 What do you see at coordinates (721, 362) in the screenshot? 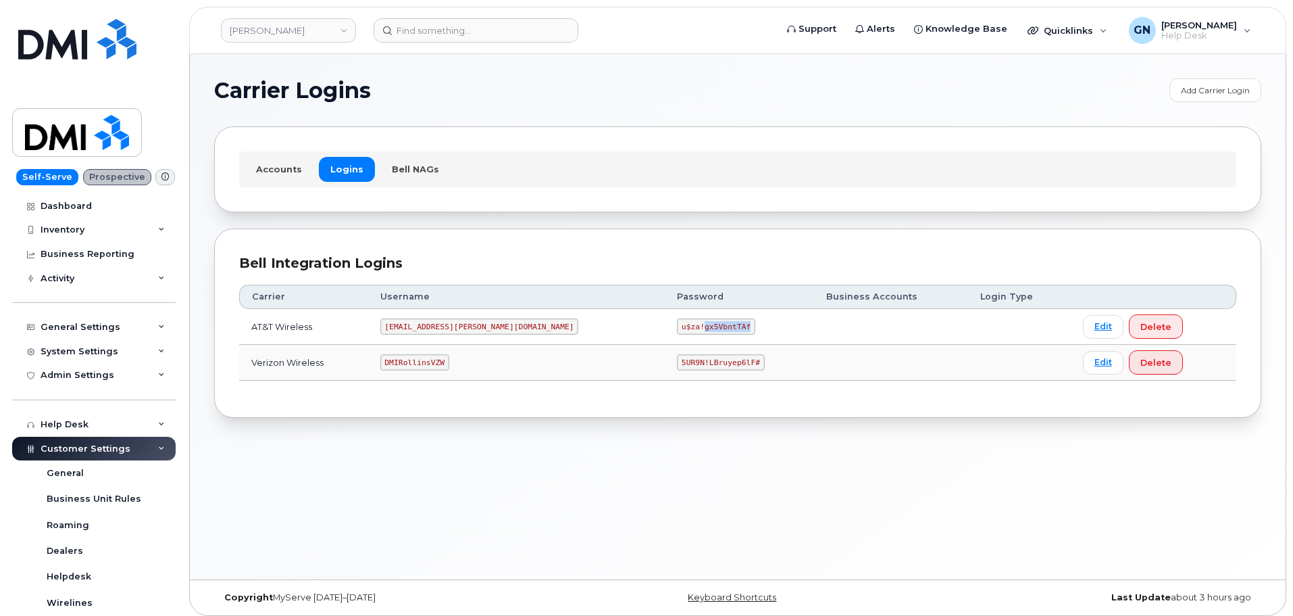
I see `code: 5UR9N!LBruyep6lF#` at bounding box center [721, 362].